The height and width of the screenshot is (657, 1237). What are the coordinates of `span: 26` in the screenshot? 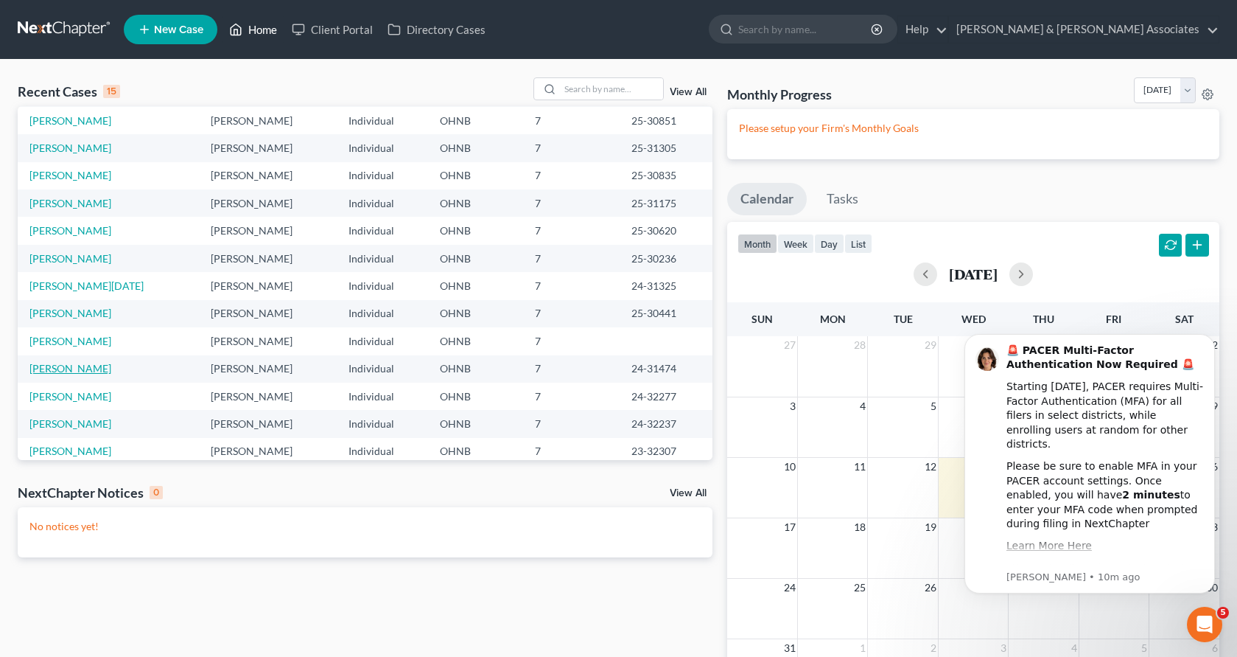 It's located at (931, 587).